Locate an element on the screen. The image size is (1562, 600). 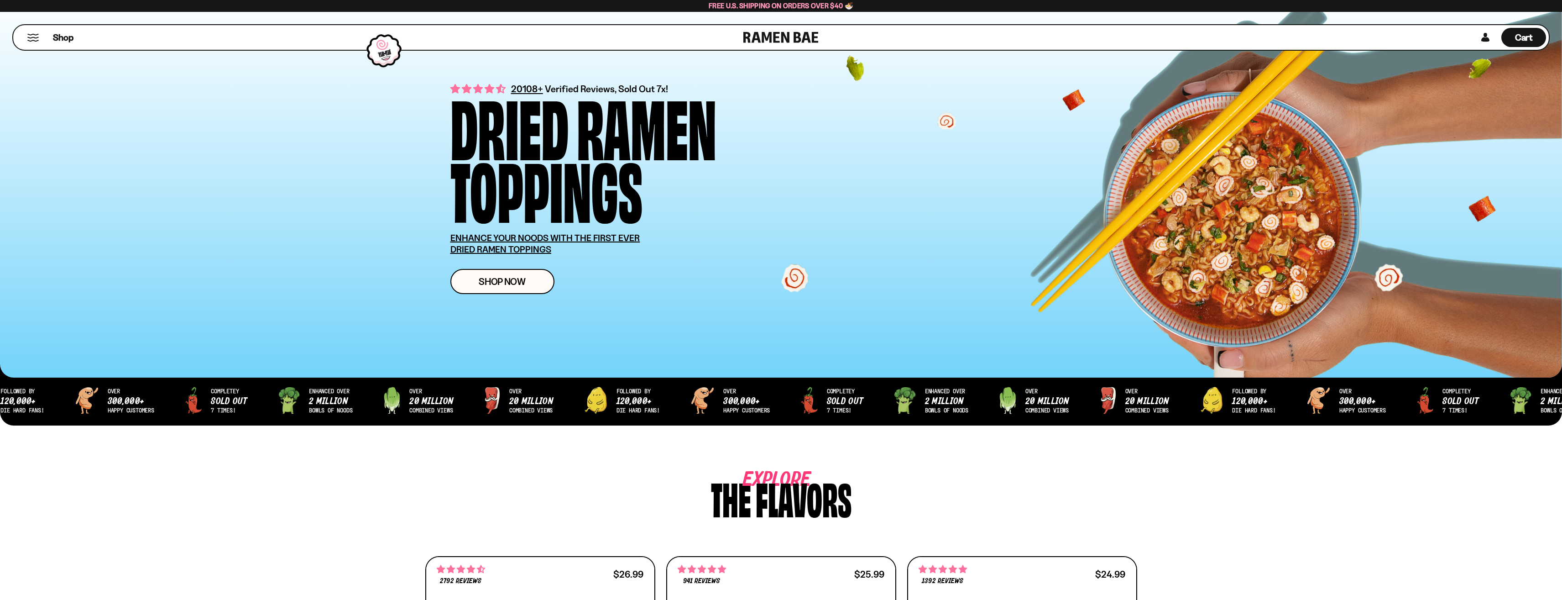
a: Cart is located at coordinates (1524, 37).